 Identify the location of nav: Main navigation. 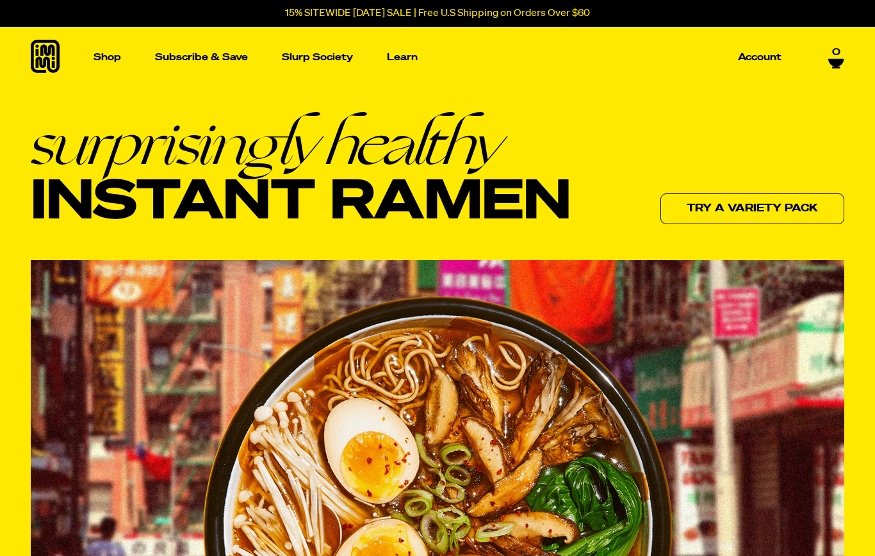
(437, 57).